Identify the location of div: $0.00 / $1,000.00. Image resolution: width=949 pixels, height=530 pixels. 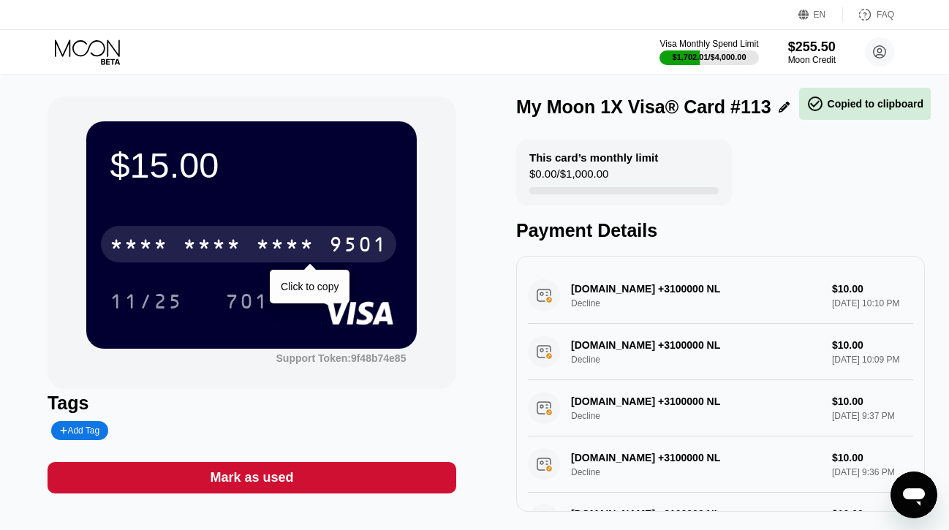
(569, 177).